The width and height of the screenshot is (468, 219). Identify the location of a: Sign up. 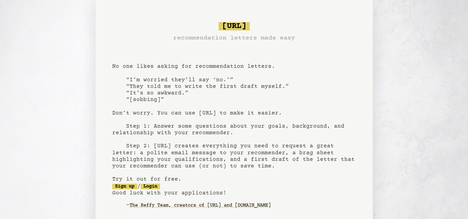
(125, 187).